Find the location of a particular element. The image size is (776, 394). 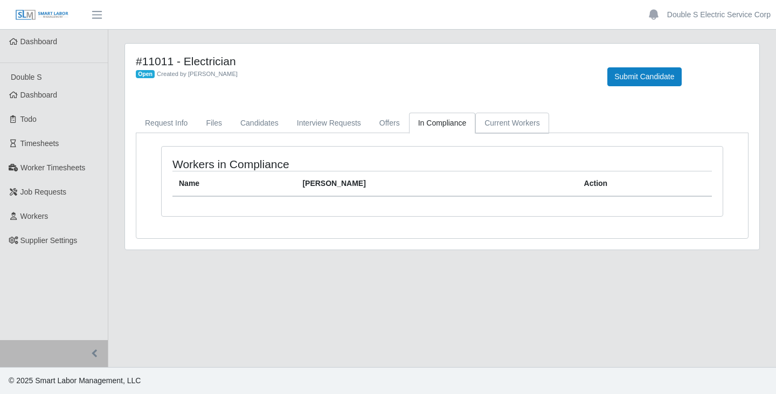

span: Worker Timesheets is located at coordinates (53, 168).